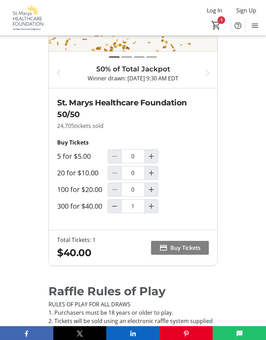  I want to click on button: Sign Up, so click(247, 10).